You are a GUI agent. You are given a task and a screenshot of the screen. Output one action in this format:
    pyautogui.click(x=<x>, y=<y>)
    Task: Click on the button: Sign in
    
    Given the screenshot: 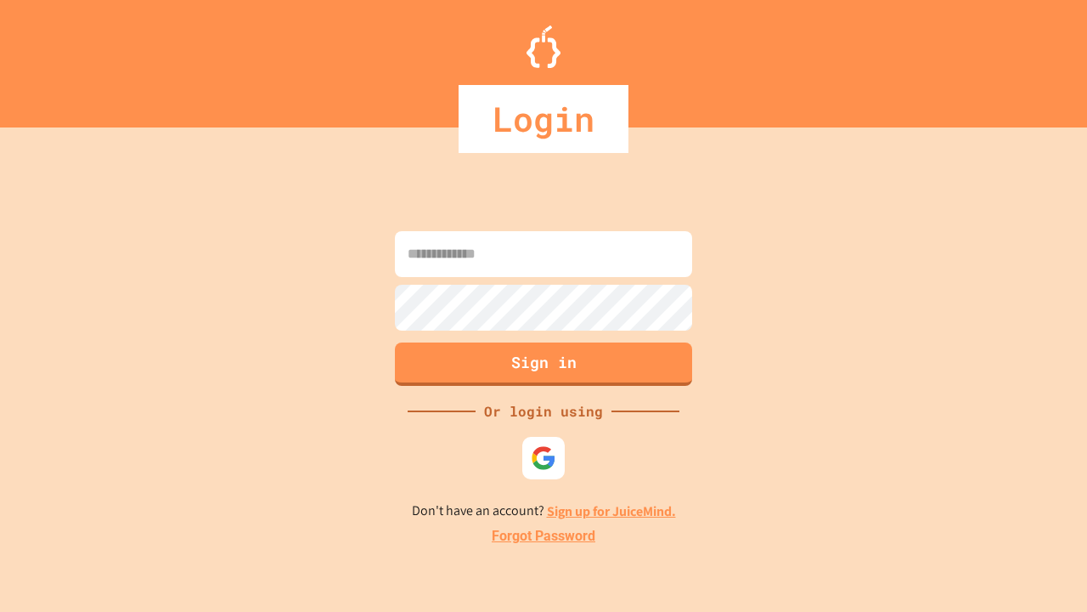 What is the action you would take?
    pyautogui.click(x=544, y=364)
    